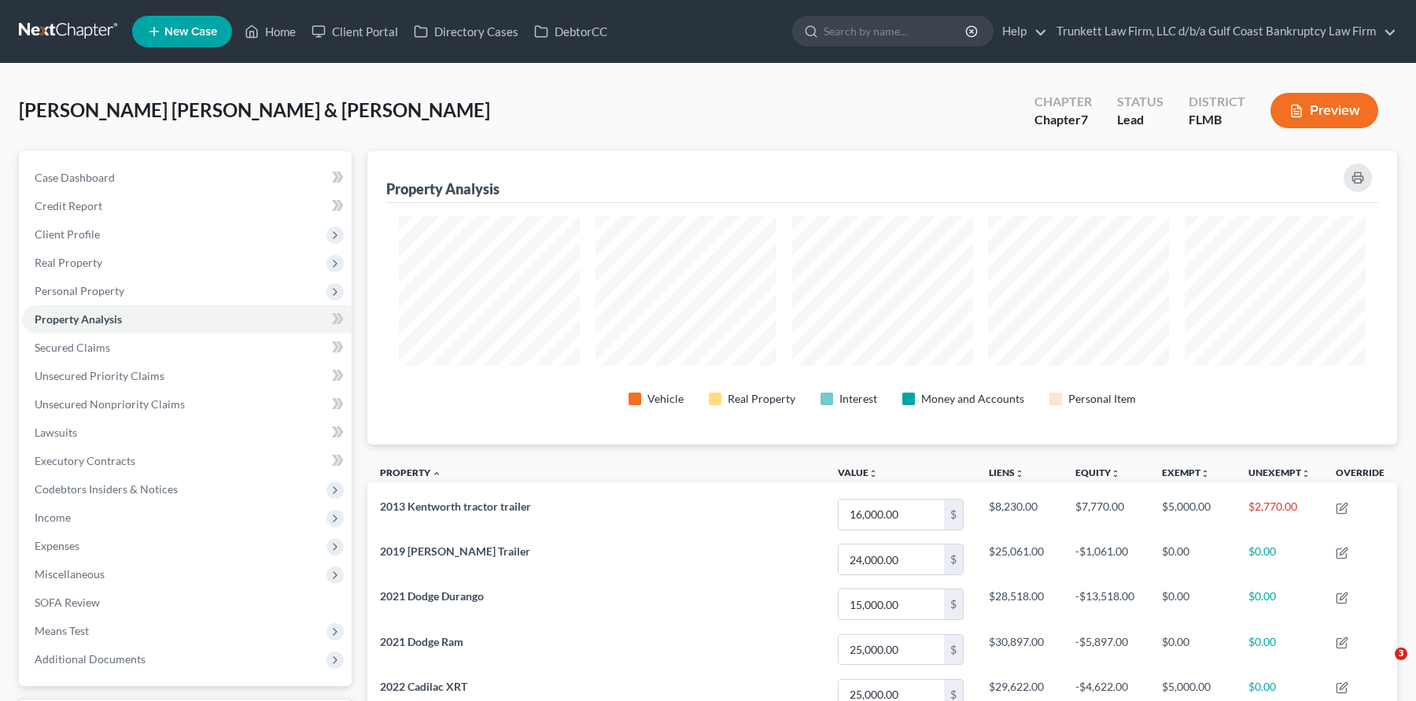  I want to click on a: Property expand_less, so click(411, 472).